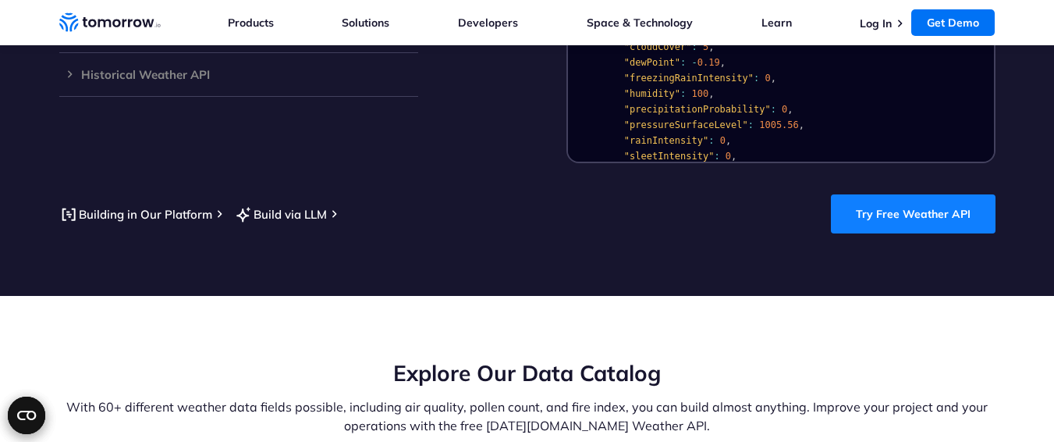 The image size is (1054, 442). I want to click on a: Developers, so click(488, 23).